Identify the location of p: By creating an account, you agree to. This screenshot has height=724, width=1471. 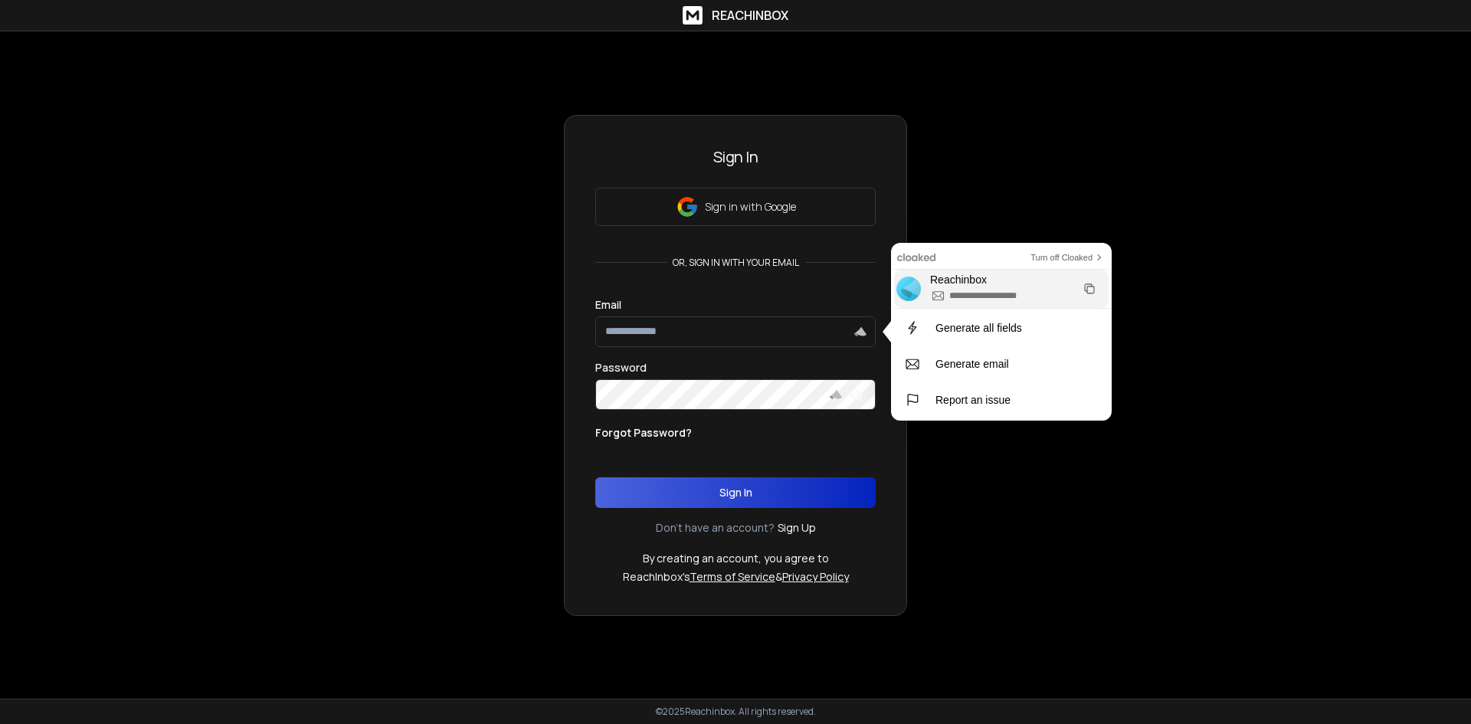
(736, 559).